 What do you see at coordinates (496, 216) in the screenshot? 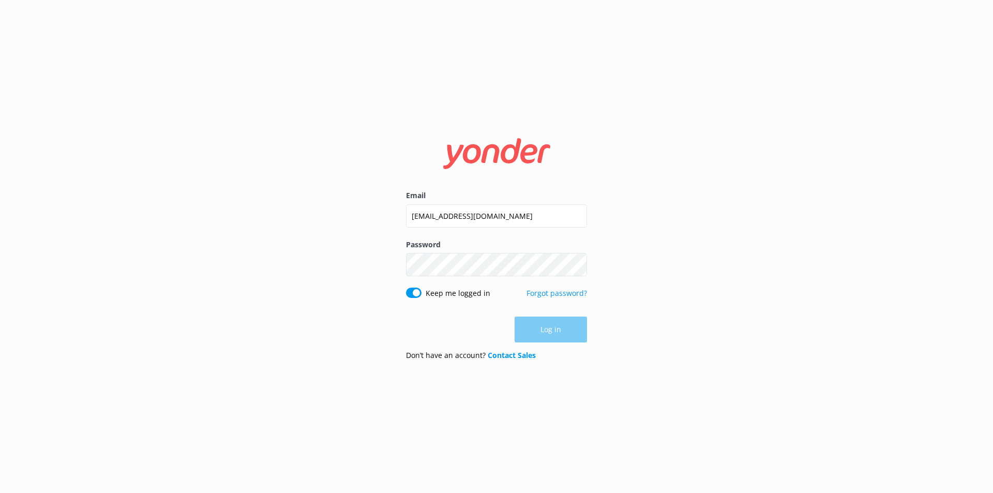
I see `input: user@emailaddress.com` at bounding box center [496, 216].